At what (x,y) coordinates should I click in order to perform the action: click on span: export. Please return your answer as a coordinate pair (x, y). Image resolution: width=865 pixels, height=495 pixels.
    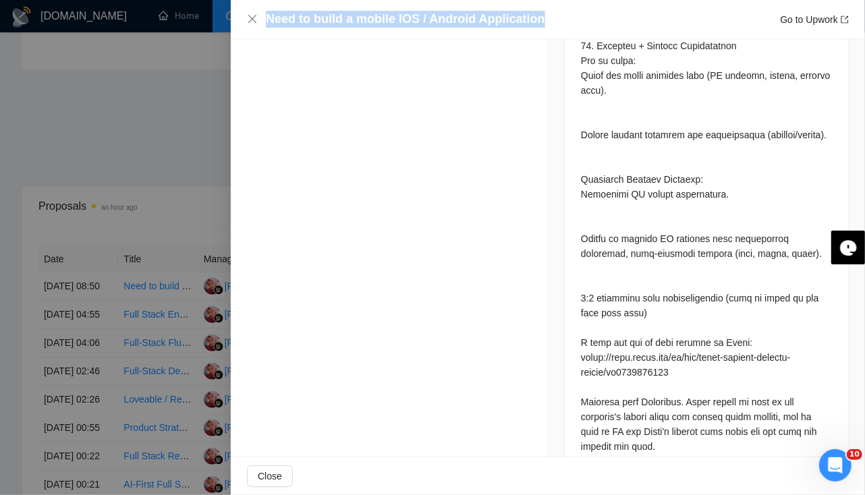
    Looking at the image, I should click on (845, 20).